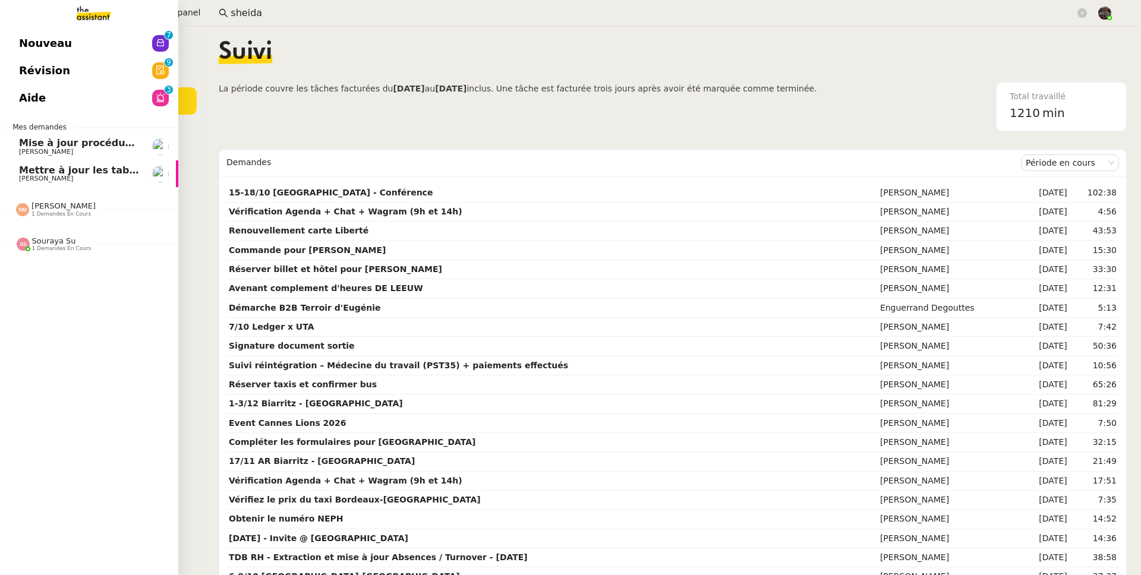  Describe the element at coordinates (23, 210) in the screenshot. I see `img: svg` at that location.